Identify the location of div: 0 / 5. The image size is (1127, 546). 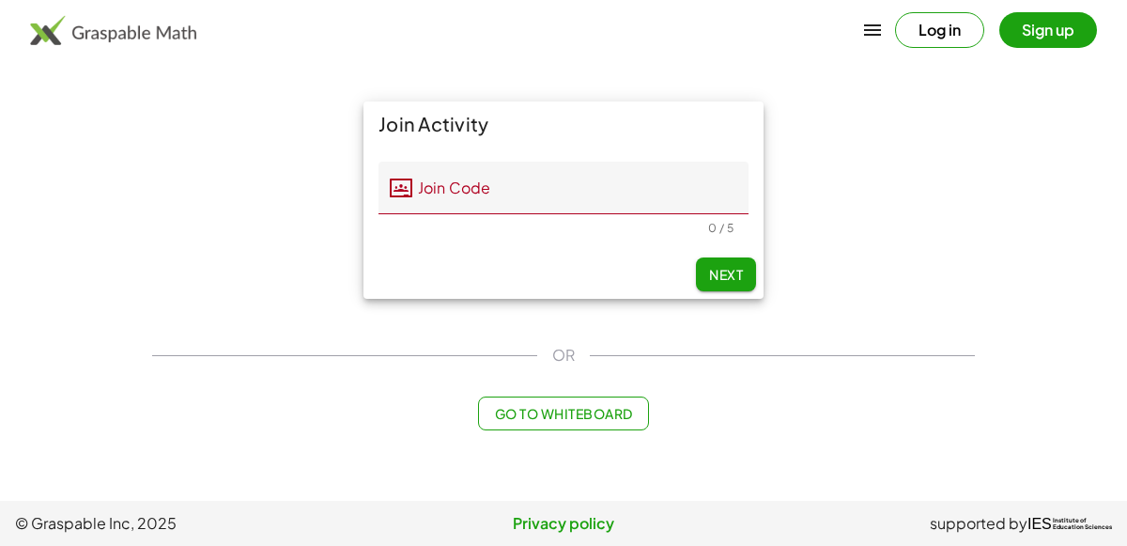
(720, 227).